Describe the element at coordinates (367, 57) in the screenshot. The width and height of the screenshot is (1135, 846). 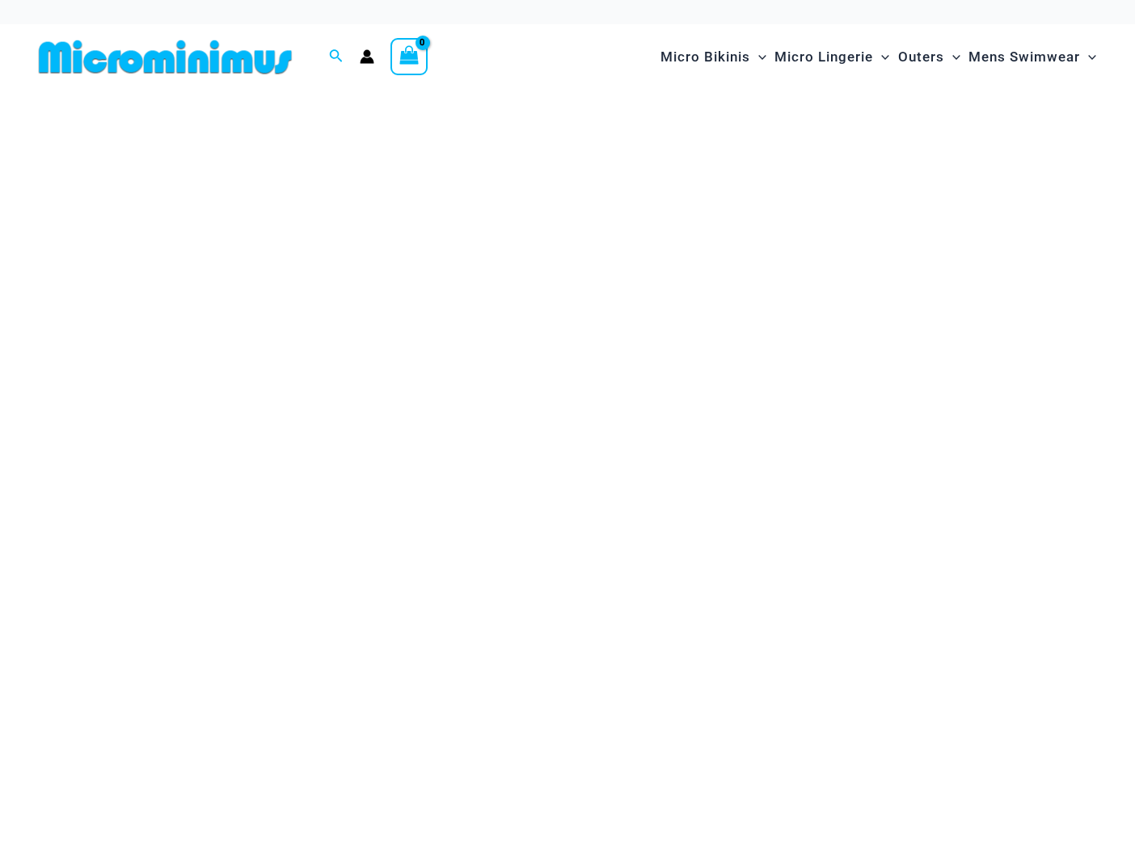
I see `a: Account icon link` at that location.